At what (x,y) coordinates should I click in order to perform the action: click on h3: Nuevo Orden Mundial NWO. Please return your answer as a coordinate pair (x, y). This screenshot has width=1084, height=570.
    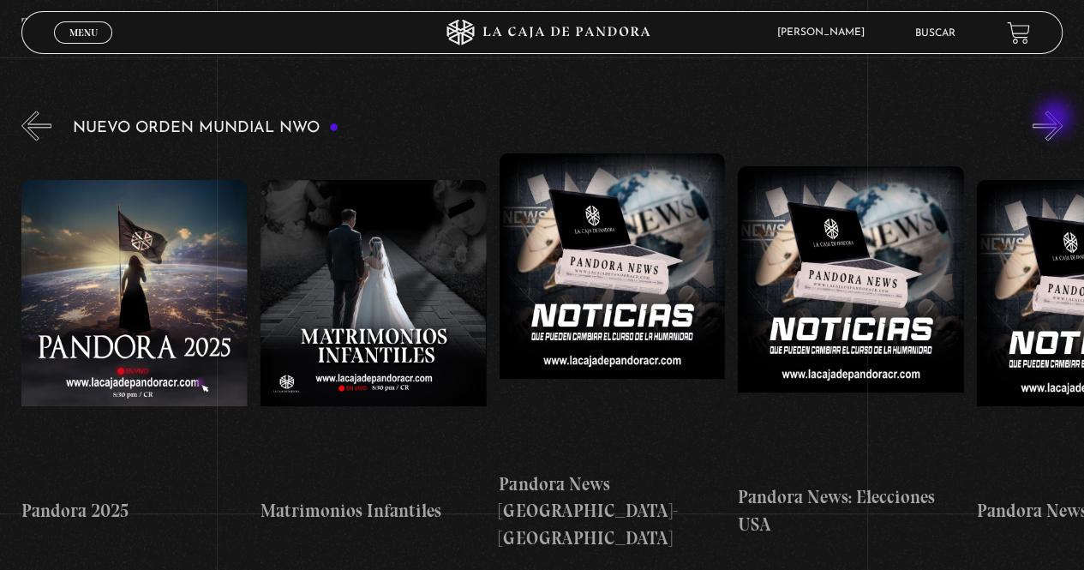
    Looking at the image, I should click on (206, 128).